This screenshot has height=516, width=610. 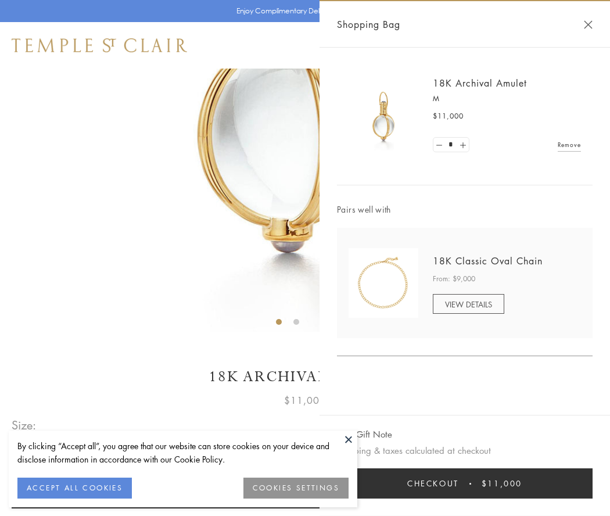 What do you see at coordinates (507, 99) in the screenshot?
I see `p: M` at bounding box center [507, 99].